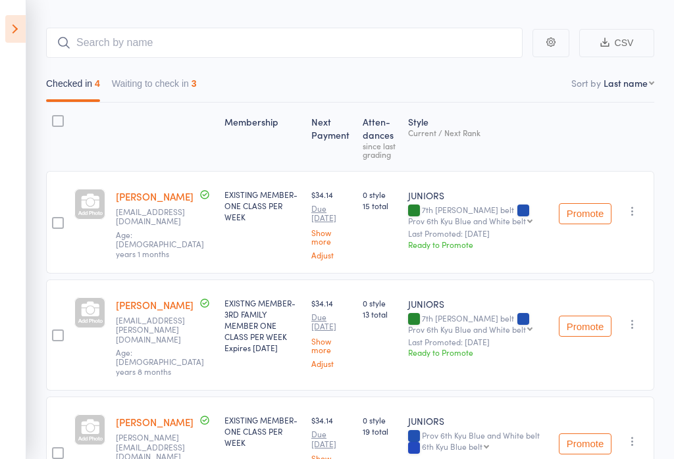  What do you see at coordinates (478, 132) in the screenshot?
I see `div: Current / Next Rank` at bounding box center [478, 132].